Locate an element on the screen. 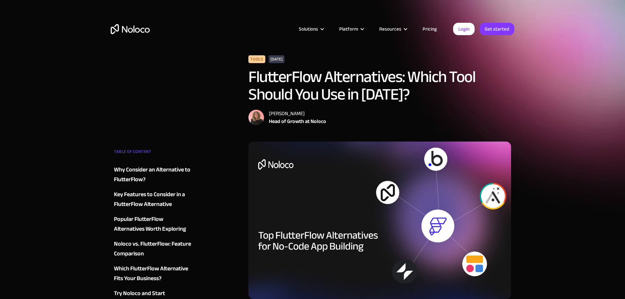 This screenshot has height=299, width=625. a: Login is located at coordinates (464, 29).